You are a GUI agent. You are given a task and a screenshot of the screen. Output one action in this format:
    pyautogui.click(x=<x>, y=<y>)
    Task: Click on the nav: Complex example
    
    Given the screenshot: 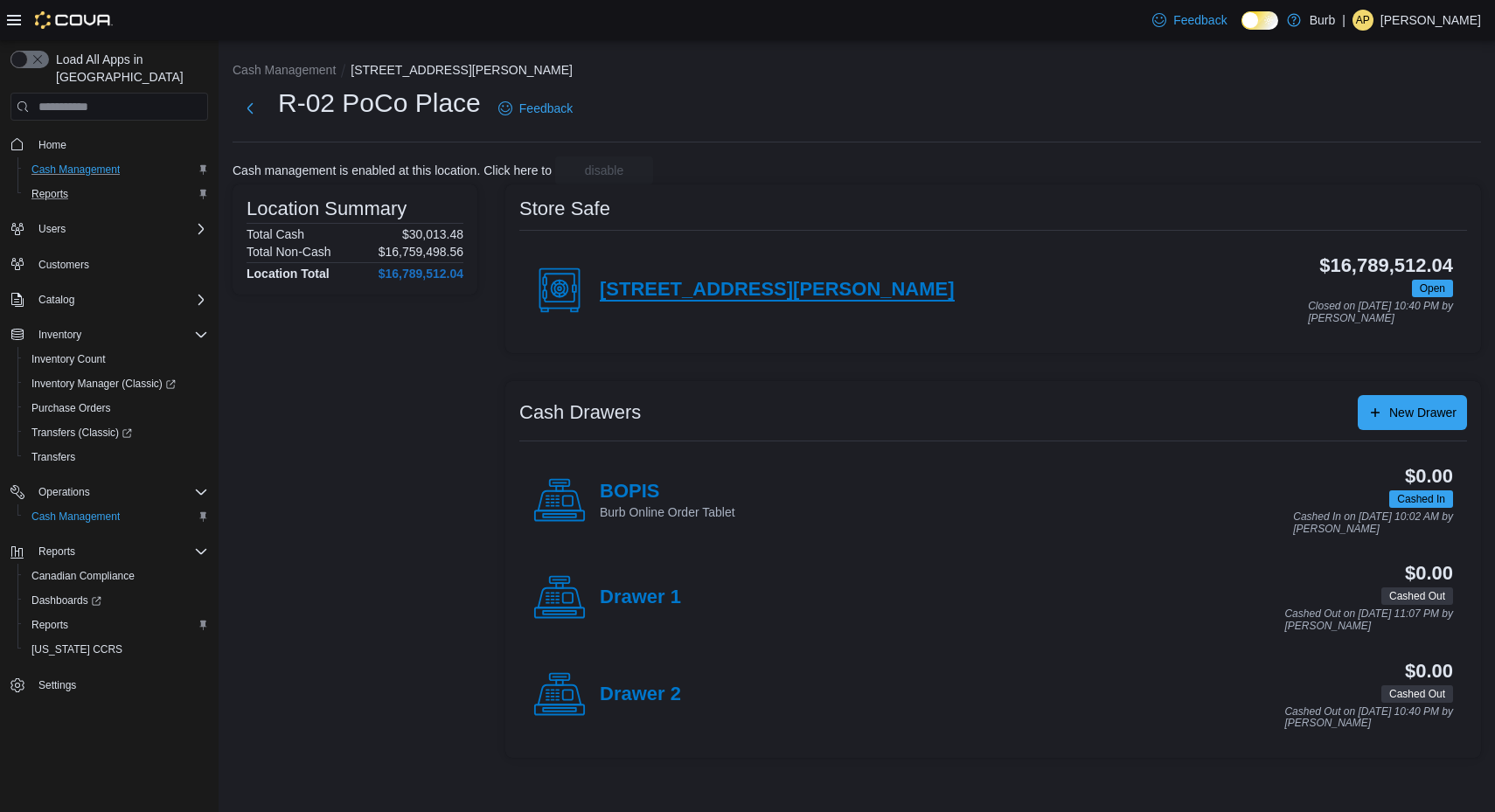 What is the action you would take?
    pyautogui.click(x=109, y=434)
    